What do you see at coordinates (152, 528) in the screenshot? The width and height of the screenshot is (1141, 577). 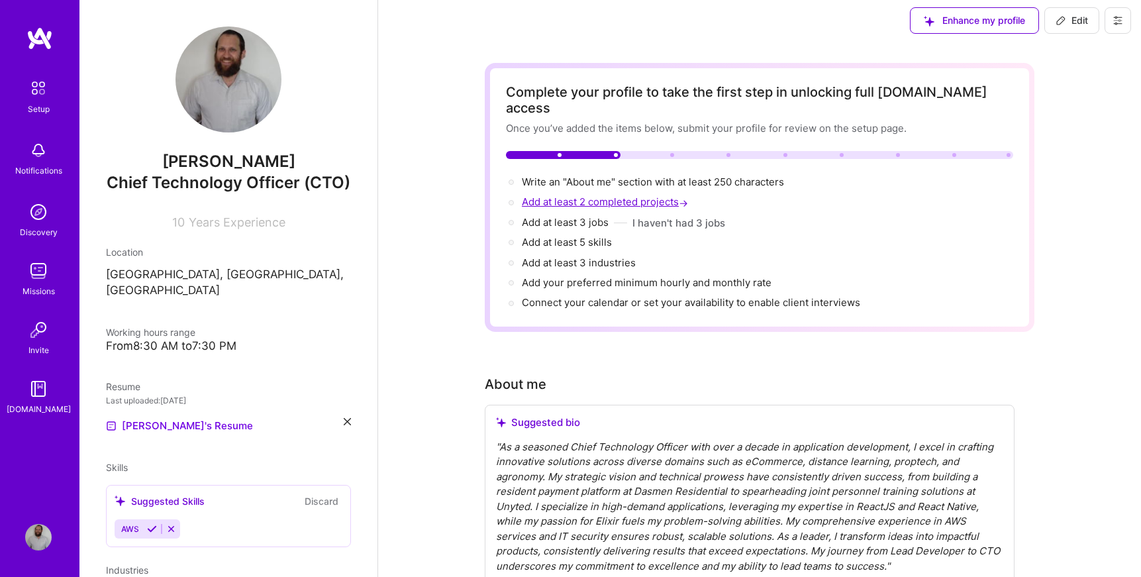 I see `i: Accept` at bounding box center [152, 528].